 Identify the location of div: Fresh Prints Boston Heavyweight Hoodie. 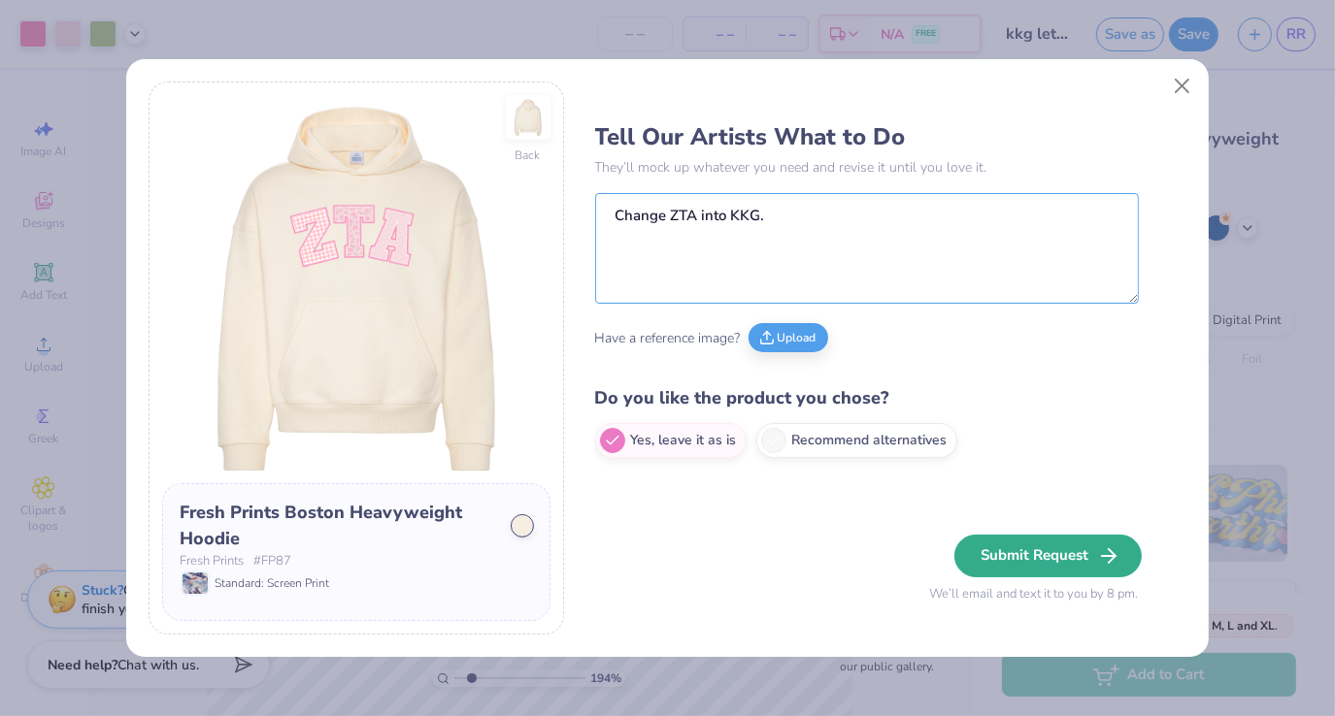
(339, 526).